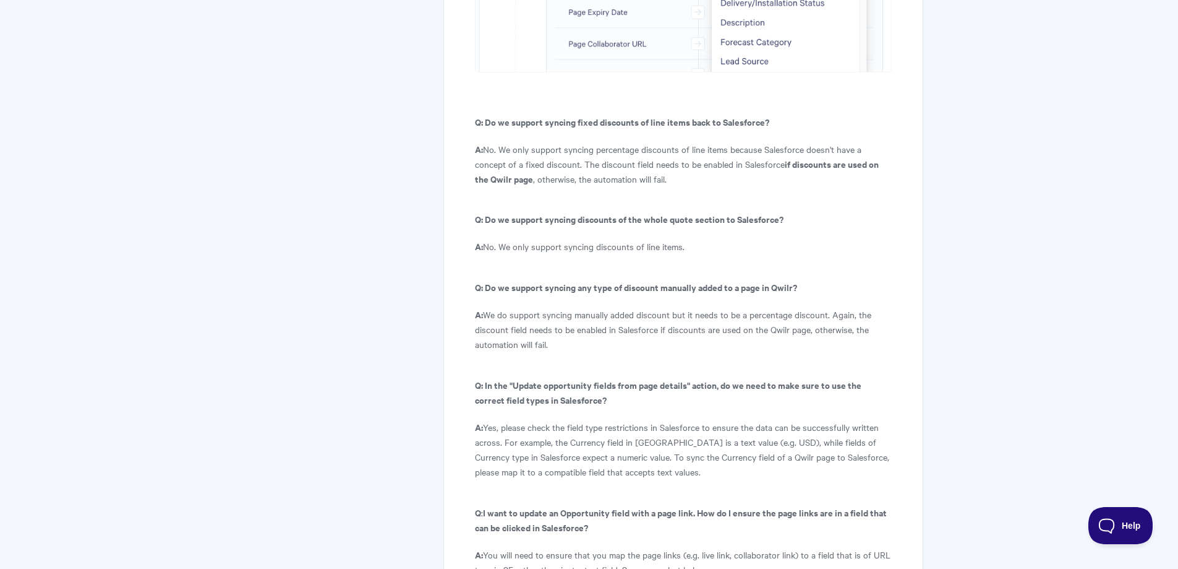 Image resolution: width=1178 pixels, height=569 pixels. What do you see at coordinates (681, 519) in the screenshot?
I see `b: I want to update an Opportunity field with a page link. How do I ensure the page links are in a f...` at bounding box center [681, 519].